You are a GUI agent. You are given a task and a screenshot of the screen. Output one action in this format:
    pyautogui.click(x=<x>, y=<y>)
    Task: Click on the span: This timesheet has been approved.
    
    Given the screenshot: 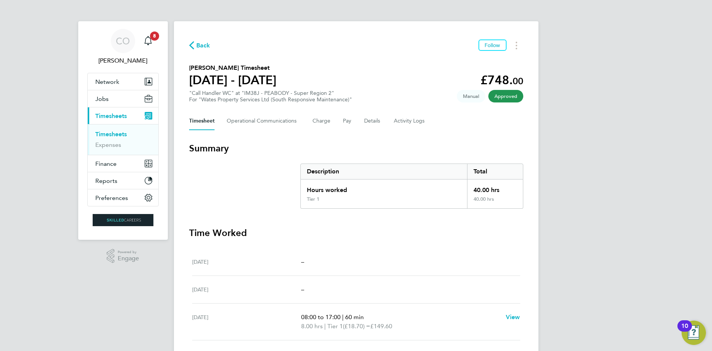 What is the action you would take?
    pyautogui.click(x=506, y=96)
    